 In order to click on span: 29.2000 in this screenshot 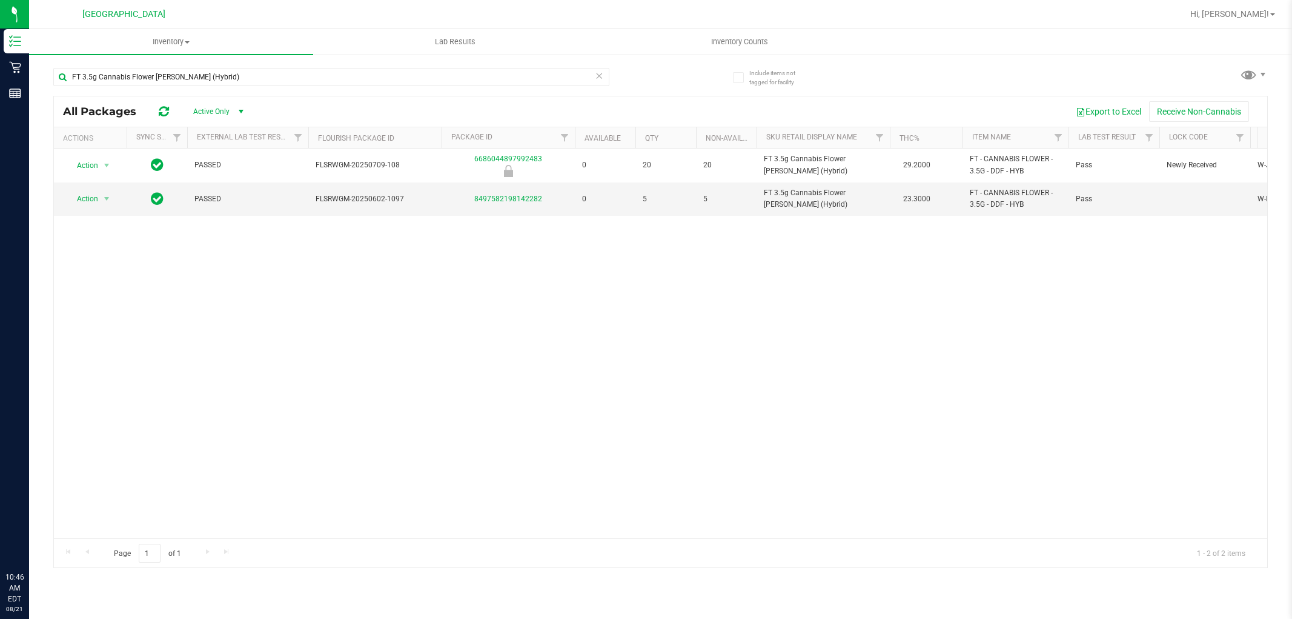, I will do `click(917, 165)`.